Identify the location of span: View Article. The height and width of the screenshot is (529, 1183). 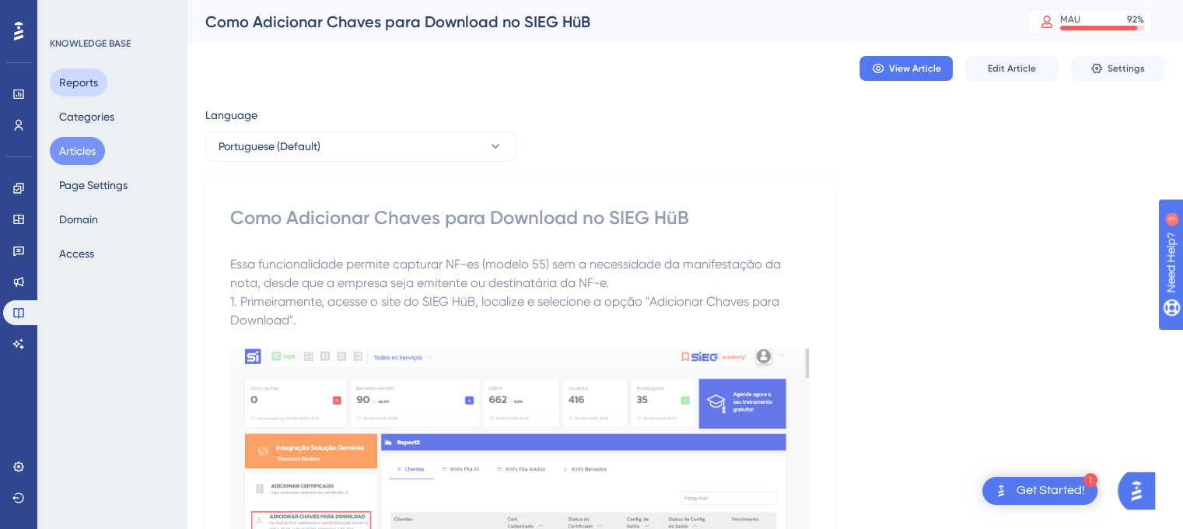
(915, 68).